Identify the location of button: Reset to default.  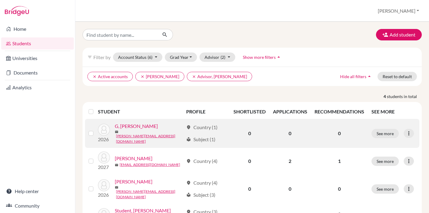
(397, 76).